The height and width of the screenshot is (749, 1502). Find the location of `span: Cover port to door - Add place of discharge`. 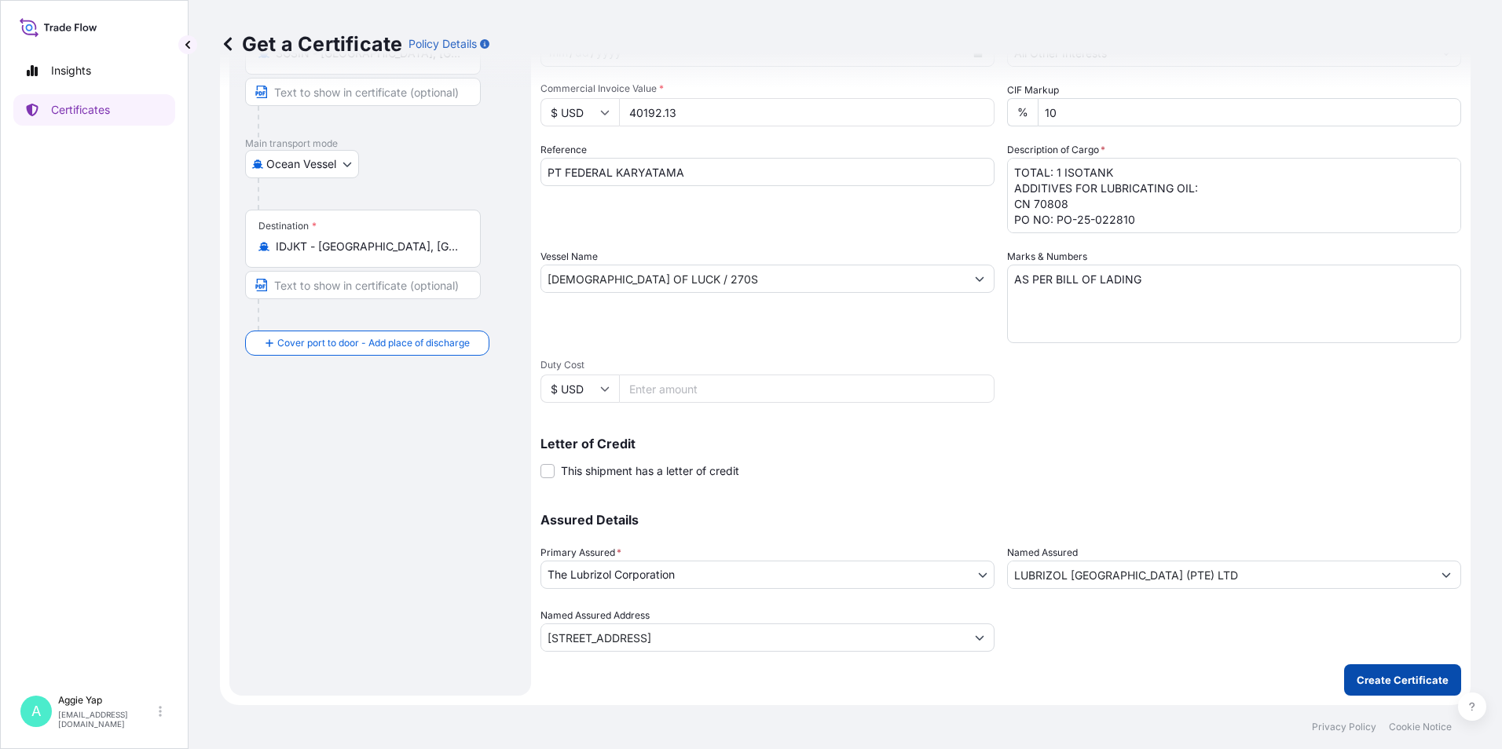

span: Cover port to door - Add place of discharge is located at coordinates (373, 343).